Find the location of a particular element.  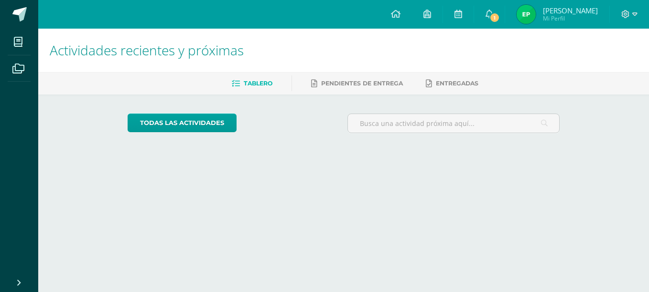

span: Mi Perfil is located at coordinates (570, 18).